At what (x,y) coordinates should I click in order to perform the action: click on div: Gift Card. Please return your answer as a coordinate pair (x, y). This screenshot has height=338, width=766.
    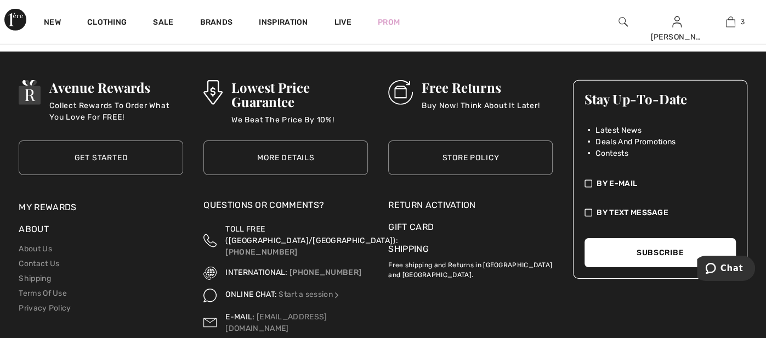
    Looking at the image, I should click on (470, 227).